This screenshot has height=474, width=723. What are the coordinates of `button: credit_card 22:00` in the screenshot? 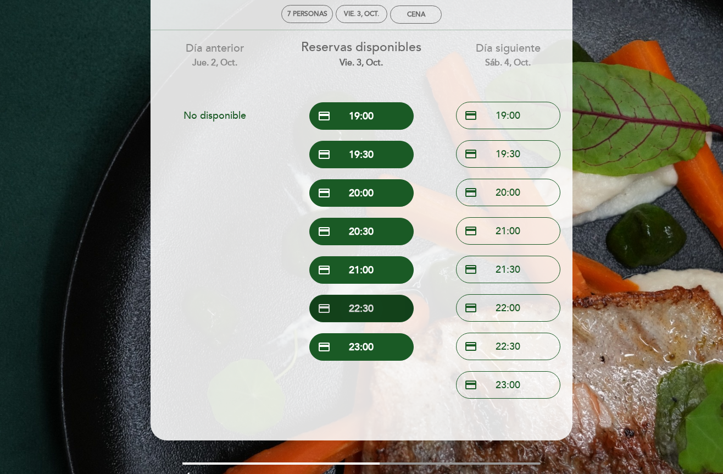 It's located at (508, 308).